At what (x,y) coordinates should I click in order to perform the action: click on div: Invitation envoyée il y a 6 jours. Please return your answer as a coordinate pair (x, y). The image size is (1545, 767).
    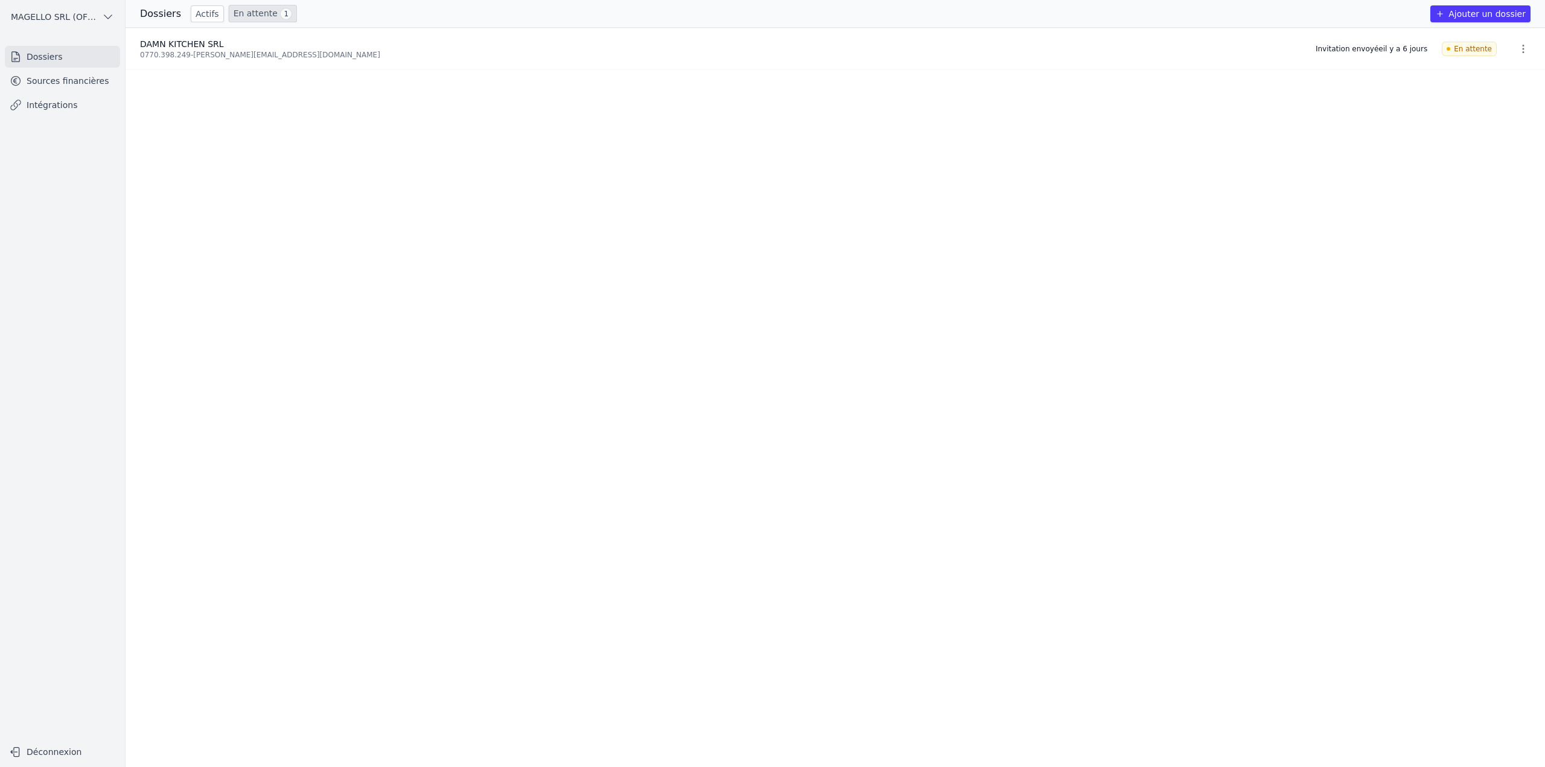
    Looking at the image, I should click on (1371, 49).